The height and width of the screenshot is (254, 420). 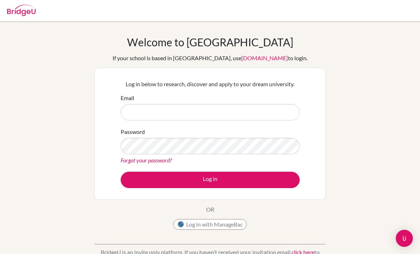 What do you see at coordinates (210, 224) in the screenshot?
I see `button: Log in with ManageBac` at bounding box center [210, 224].